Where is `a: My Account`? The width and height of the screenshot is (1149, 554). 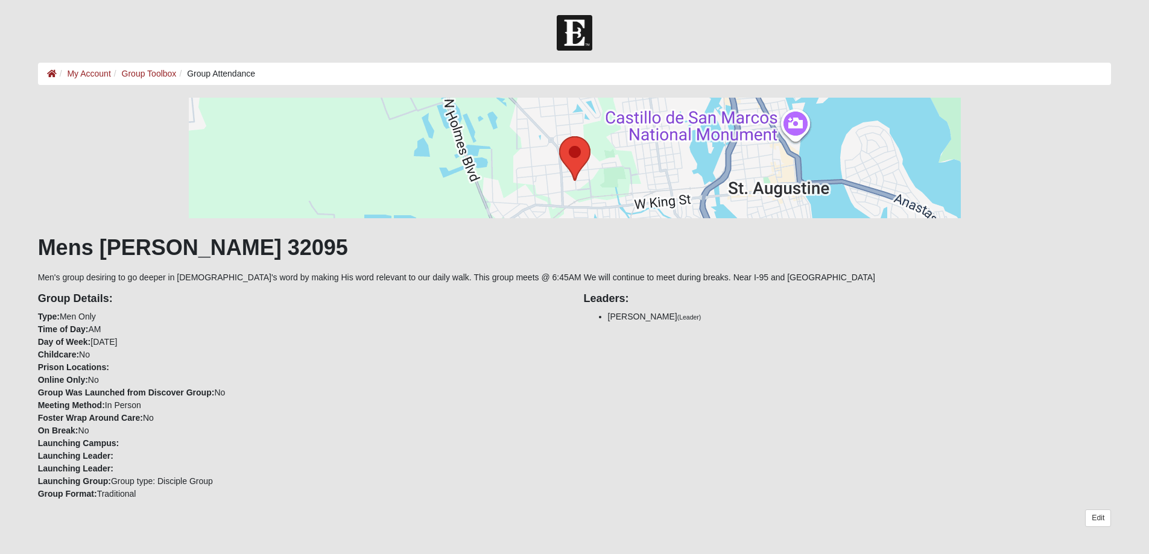 a: My Account is located at coordinates (89, 74).